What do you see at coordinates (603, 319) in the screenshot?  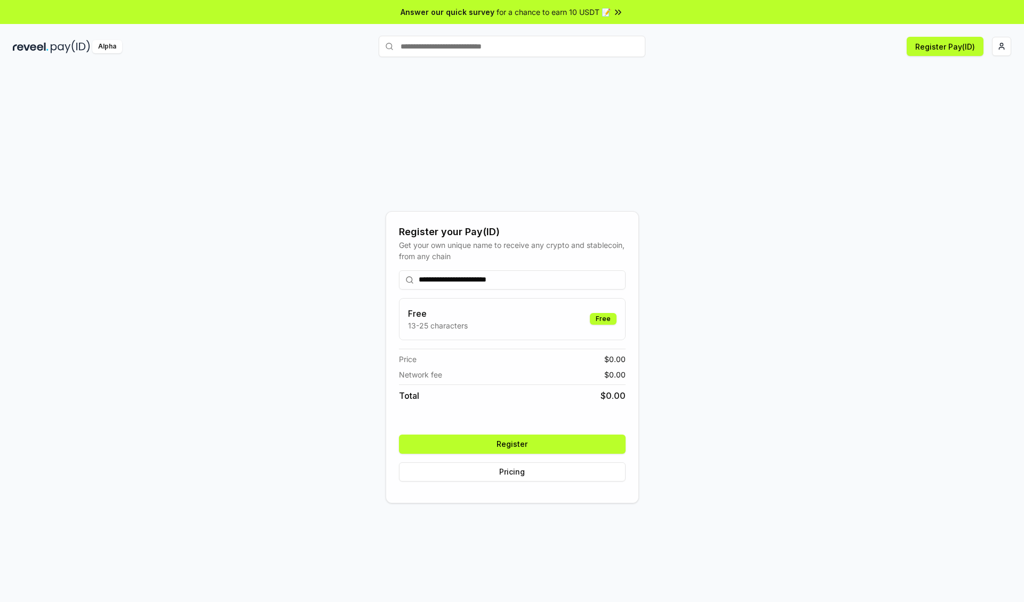 I see `div: Free` at bounding box center [603, 319].